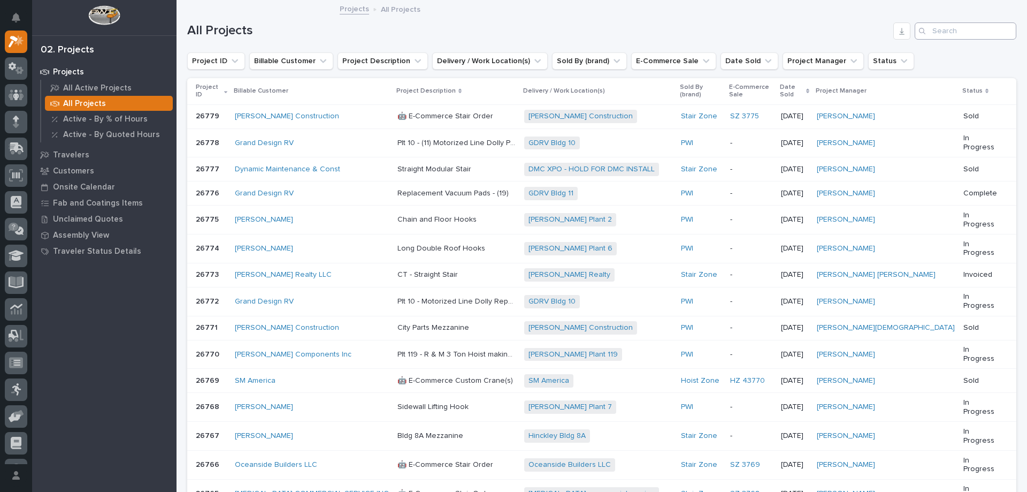 This screenshot has height=492, width=1027. I want to click on button: E-Commerce Sale, so click(674, 61).